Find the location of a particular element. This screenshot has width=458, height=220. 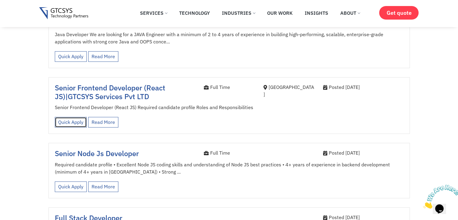

a: Industries is located at coordinates (238, 13).